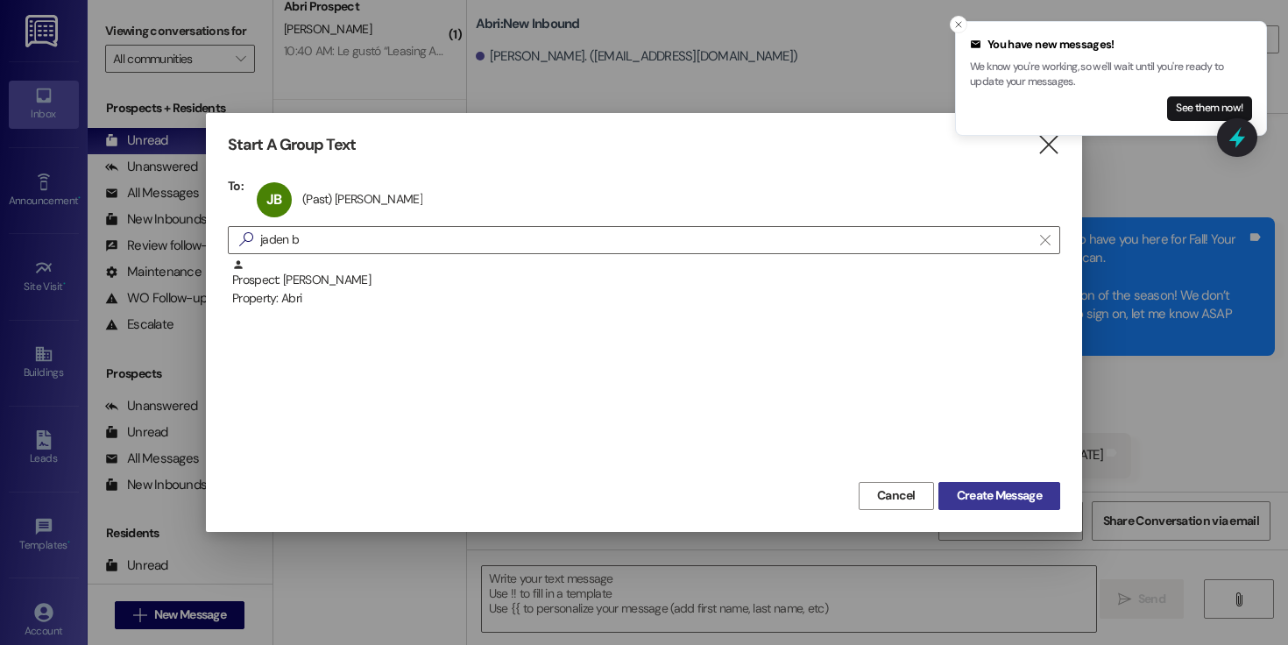  Describe the element at coordinates (1111, 74) in the screenshot. I see `p: We know you're working, so we'll wait until you're ready to update your messages.` at that location.